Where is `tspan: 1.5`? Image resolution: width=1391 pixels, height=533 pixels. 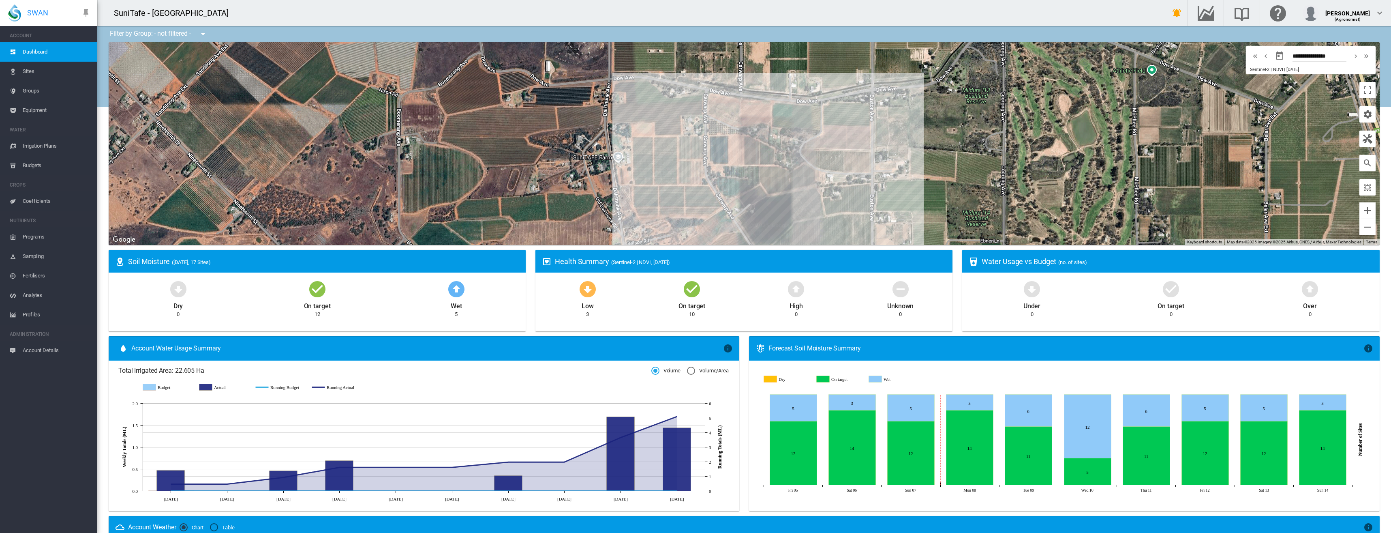
tspan: 1.5 is located at coordinates (135, 425).